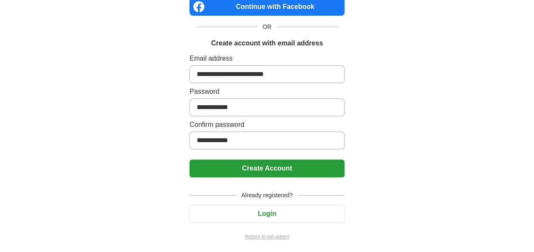  Describe the element at coordinates (267, 125) in the screenshot. I see `label: Confirm password` at that location.